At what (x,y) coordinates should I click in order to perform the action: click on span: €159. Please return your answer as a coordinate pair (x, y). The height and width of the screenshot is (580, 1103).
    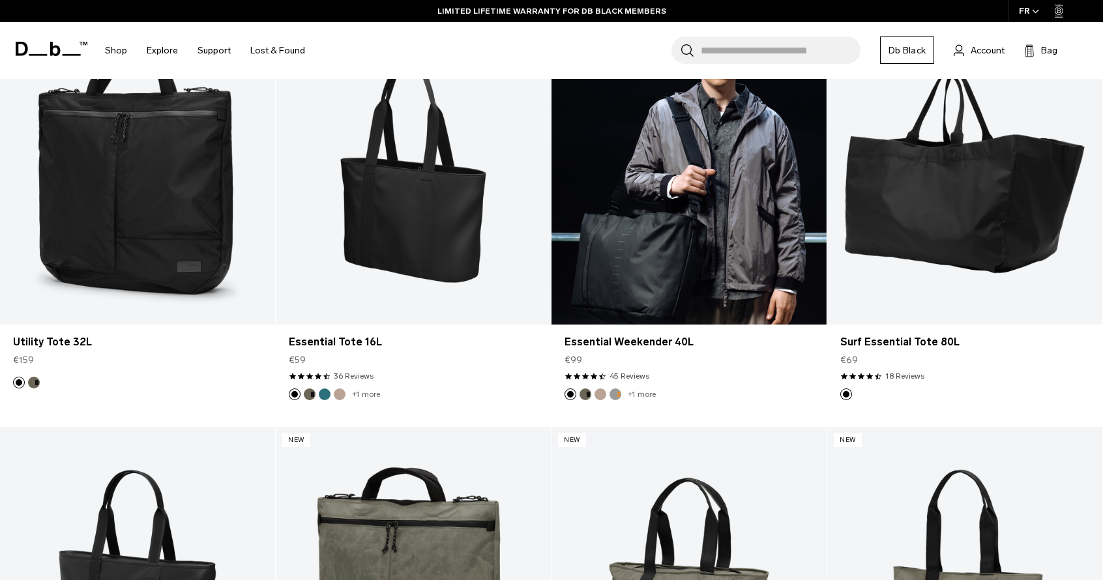
    Looking at the image, I should click on (23, 360).